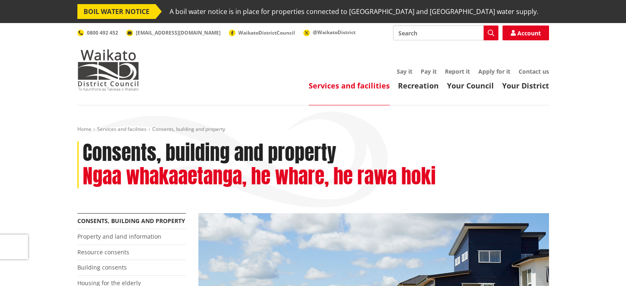 The image size is (626, 286). Describe the element at coordinates (108, 70) in the screenshot. I see `img: Waikato District Council - Te Kaunihera aa Takiwaa o Waikato` at that location.